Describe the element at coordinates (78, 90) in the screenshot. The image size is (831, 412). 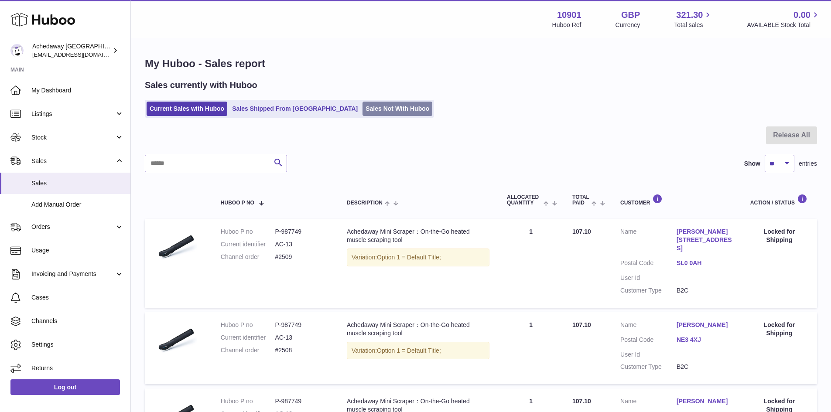
I see `span: My Dashboard` at that location.